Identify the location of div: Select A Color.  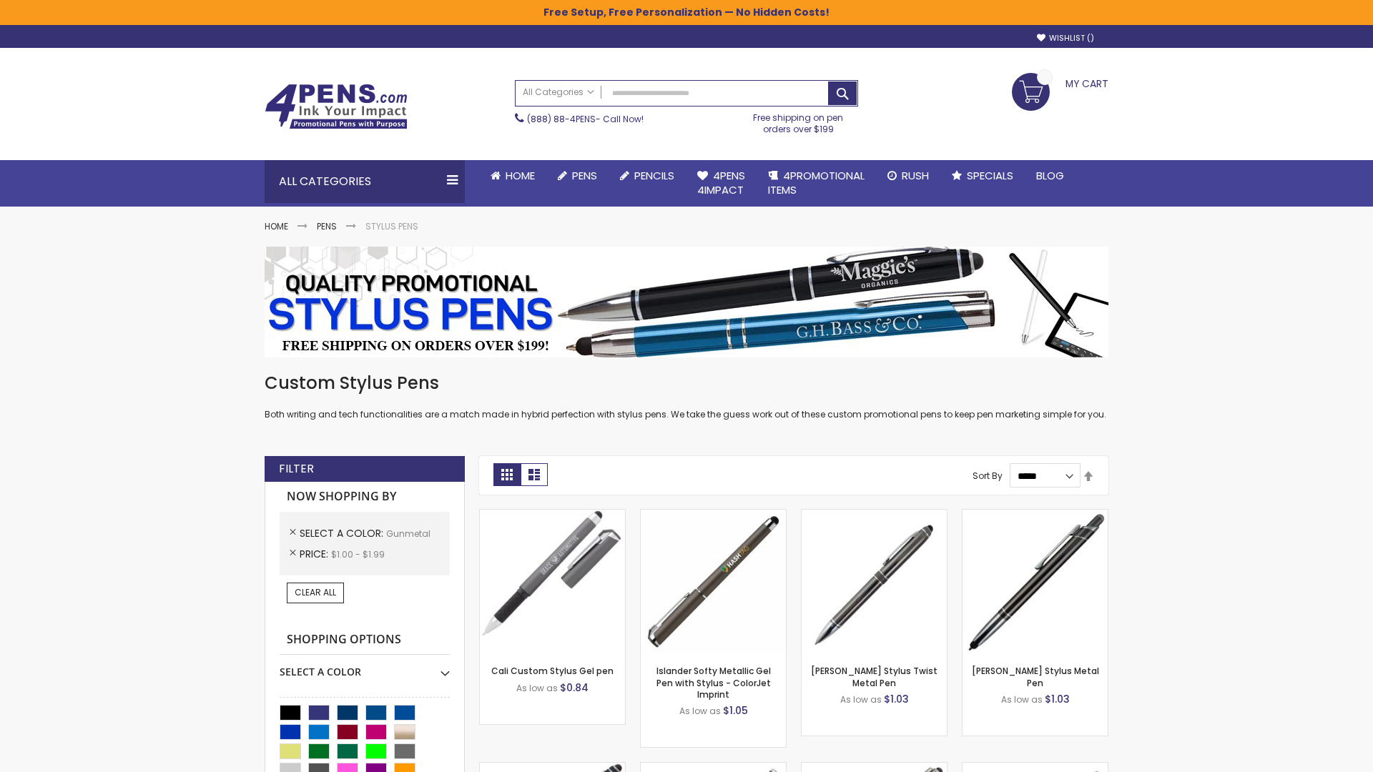
(365, 667).